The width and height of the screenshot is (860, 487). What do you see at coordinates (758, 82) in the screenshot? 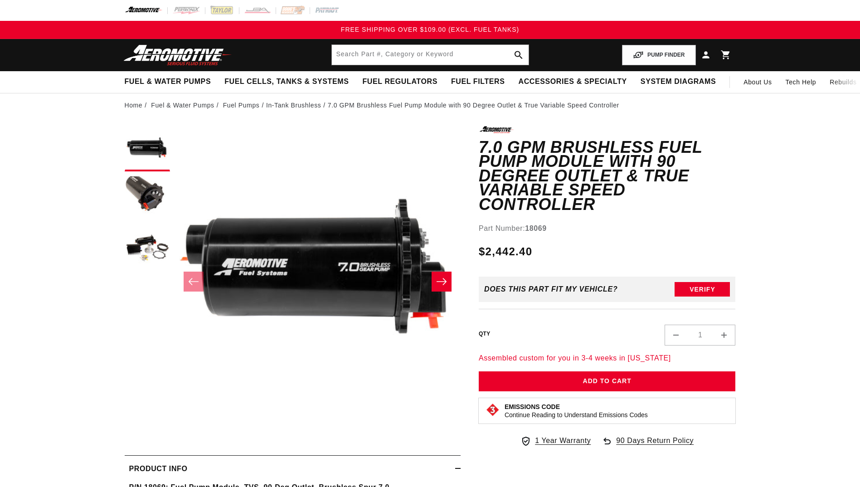
I see `span: About Us` at bounding box center [758, 82].